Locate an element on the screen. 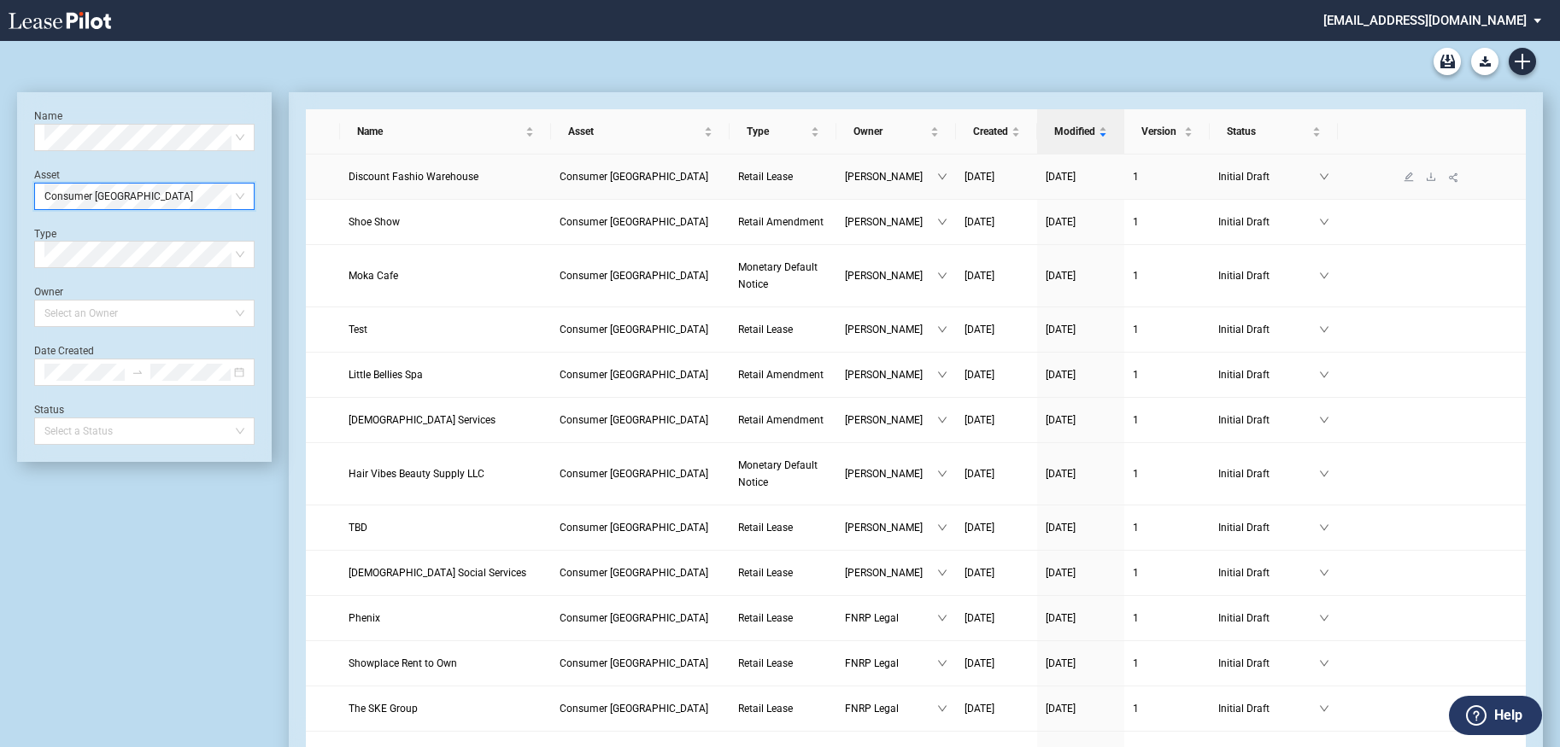 This screenshot has width=1560, height=747. a: Test is located at coordinates (445, 330).